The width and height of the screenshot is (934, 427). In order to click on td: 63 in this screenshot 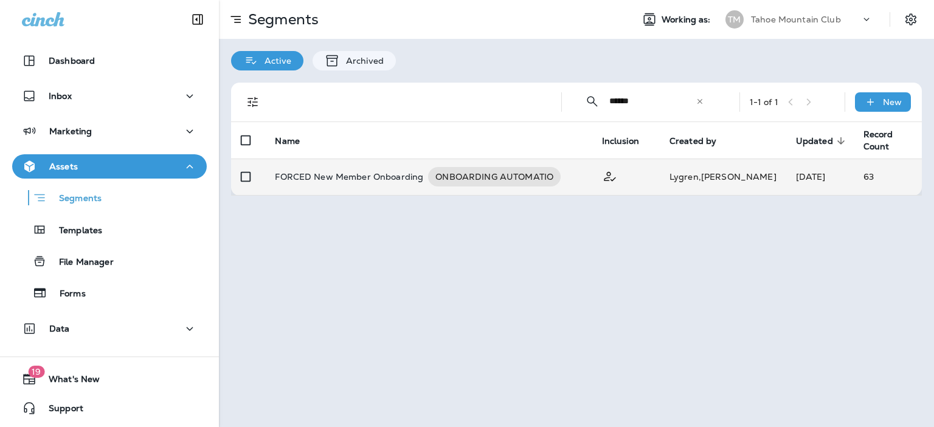, I will do `click(887, 177)`.